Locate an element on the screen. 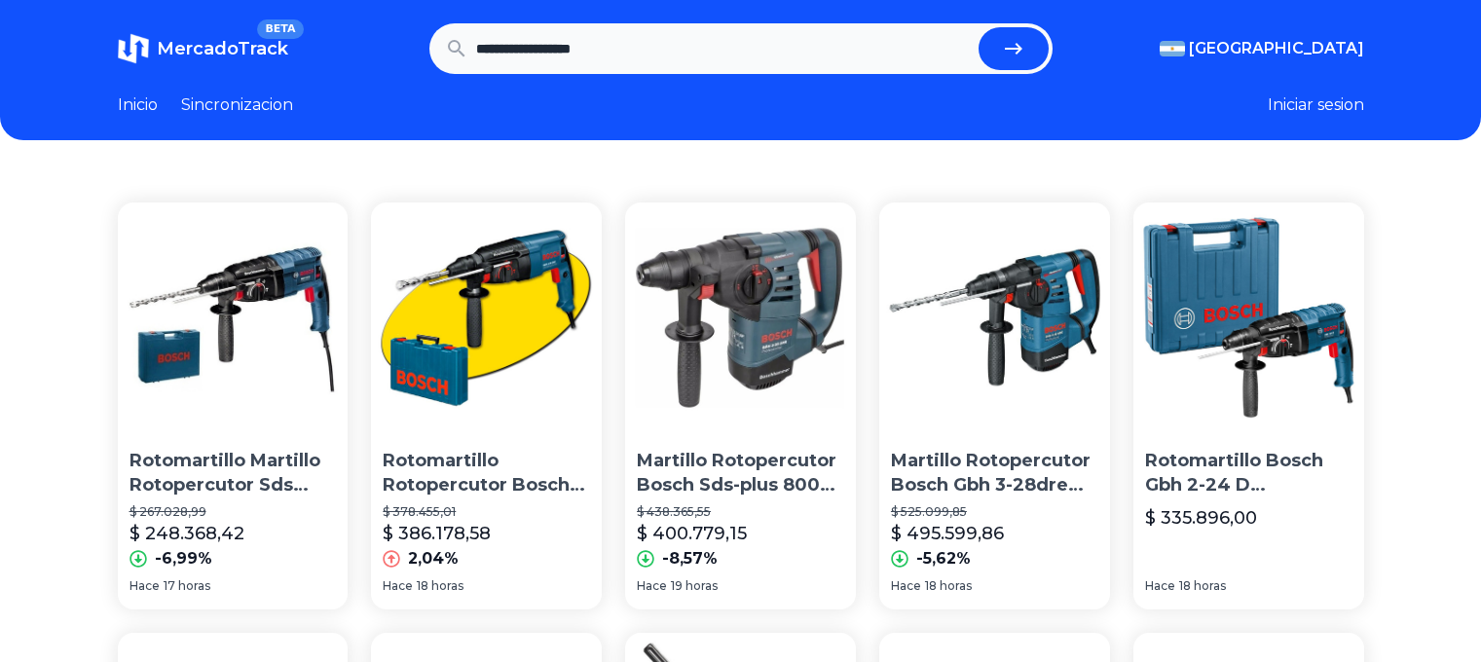 The image size is (1481, 662). p: $ 400.779,15 is located at coordinates (691, 533).